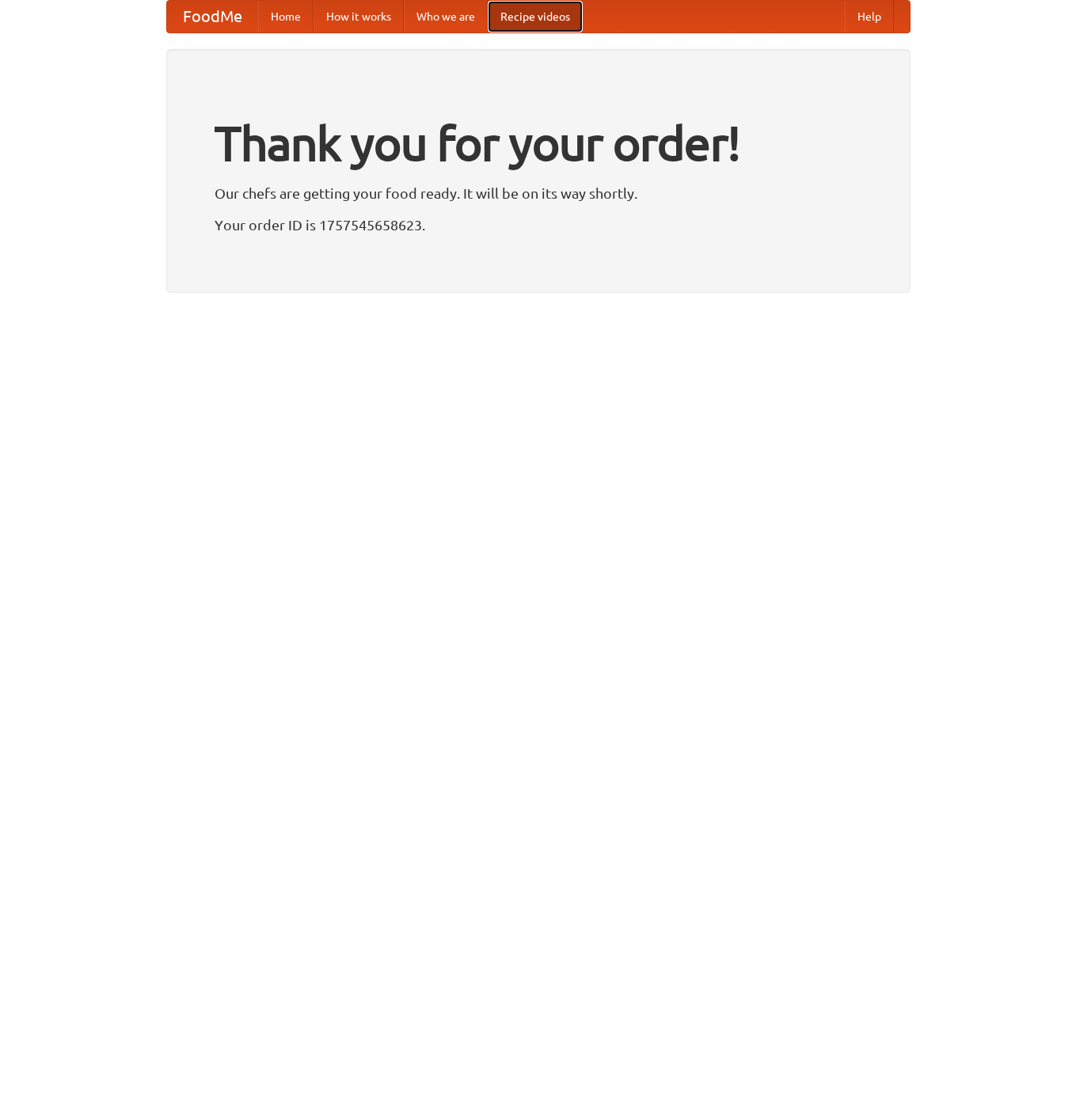 The width and height of the screenshot is (1076, 1120). I want to click on a: Recipe videos, so click(535, 17).